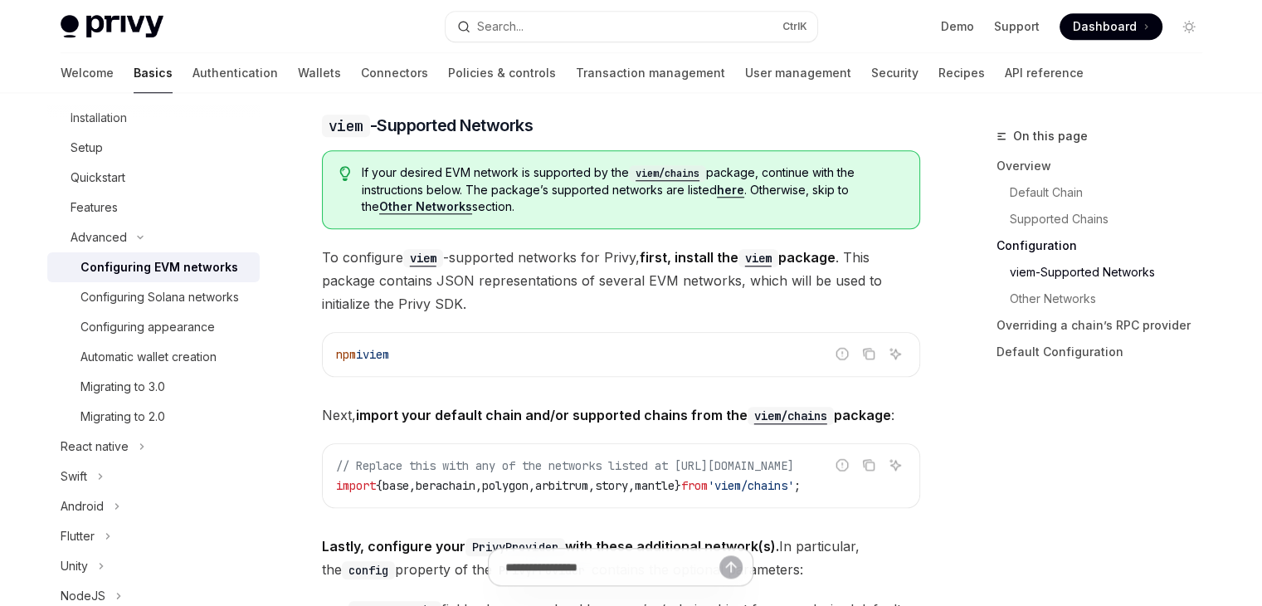  I want to click on a: Configuring Solana networks, so click(154, 297).